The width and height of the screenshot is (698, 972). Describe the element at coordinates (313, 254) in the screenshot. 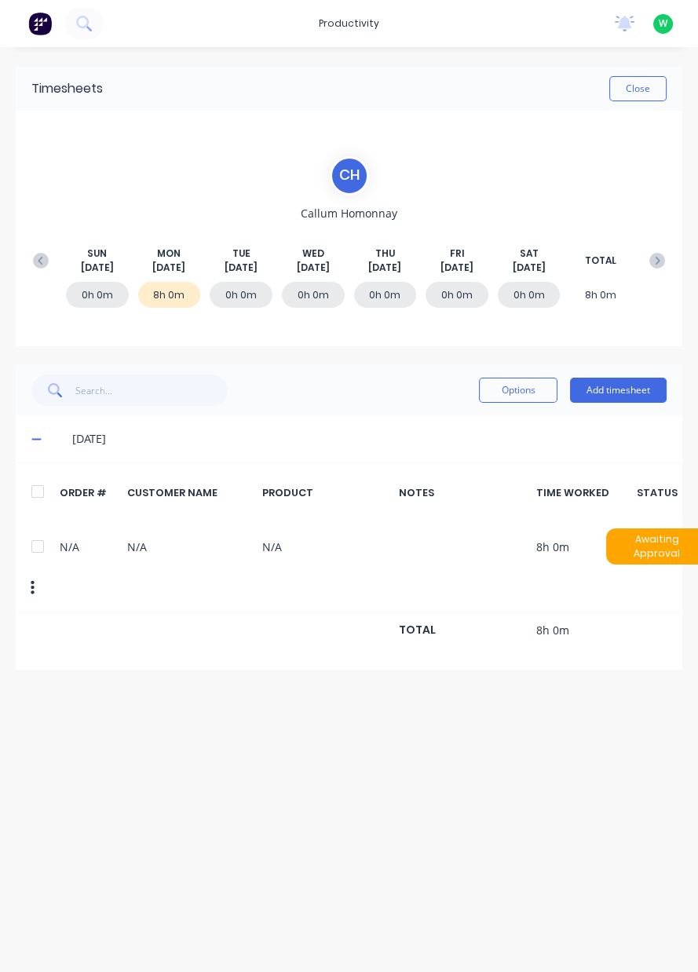

I see `span: WED` at that location.